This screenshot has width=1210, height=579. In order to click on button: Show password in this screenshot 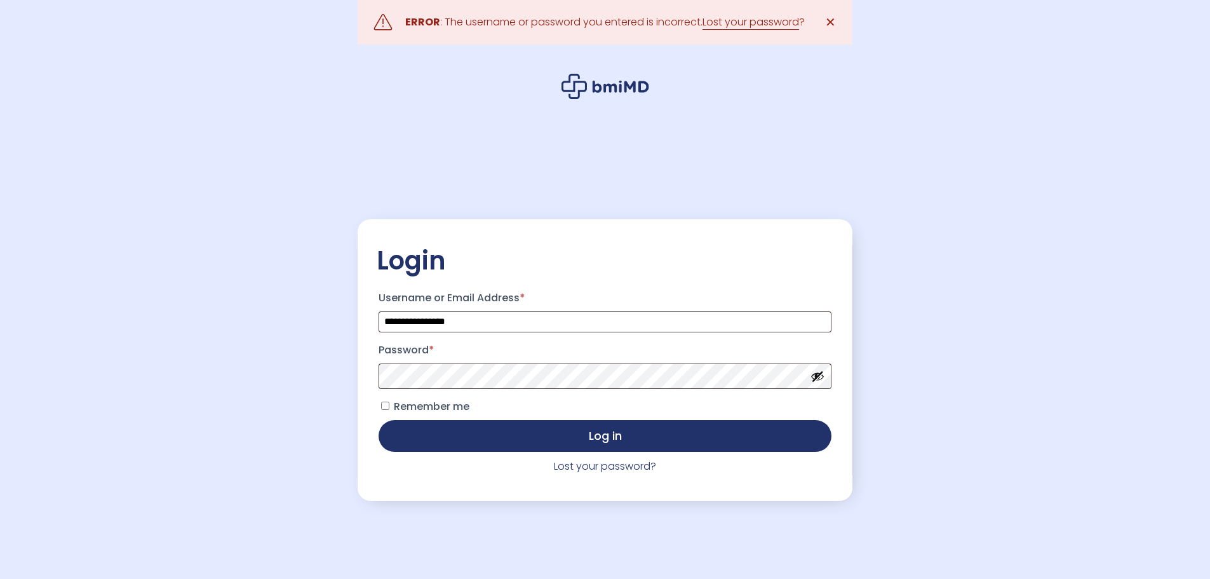, I will do `click(817, 376)`.